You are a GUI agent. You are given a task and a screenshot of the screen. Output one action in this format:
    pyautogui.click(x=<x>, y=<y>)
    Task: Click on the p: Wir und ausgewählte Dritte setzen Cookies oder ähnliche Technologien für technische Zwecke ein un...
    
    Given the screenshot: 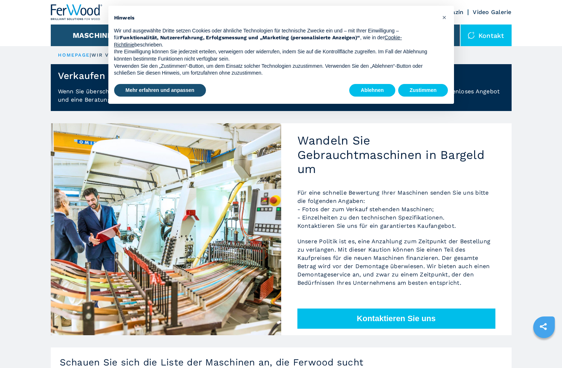 What is the action you would take?
    pyautogui.click(x=275, y=38)
    